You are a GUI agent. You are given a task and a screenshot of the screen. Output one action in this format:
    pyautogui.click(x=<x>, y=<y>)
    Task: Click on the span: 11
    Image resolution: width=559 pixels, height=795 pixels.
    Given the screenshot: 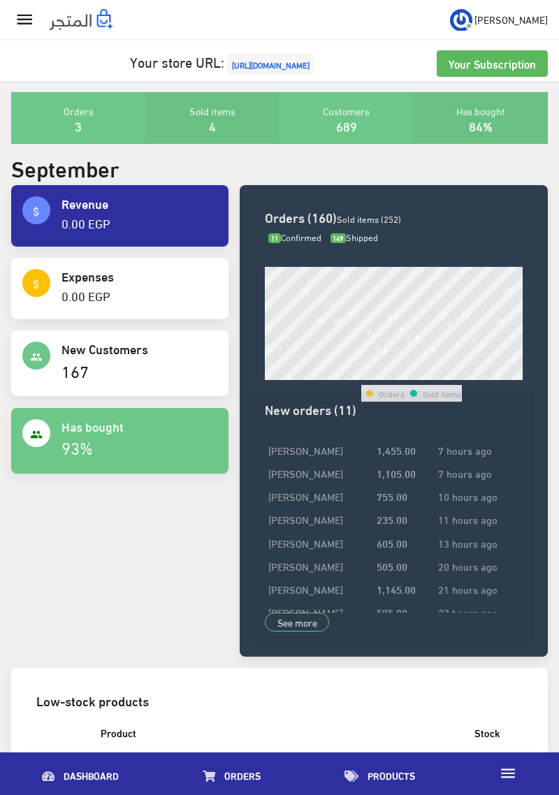 What is the action you would take?
    pyautogui.click(x=275, y=238)
    